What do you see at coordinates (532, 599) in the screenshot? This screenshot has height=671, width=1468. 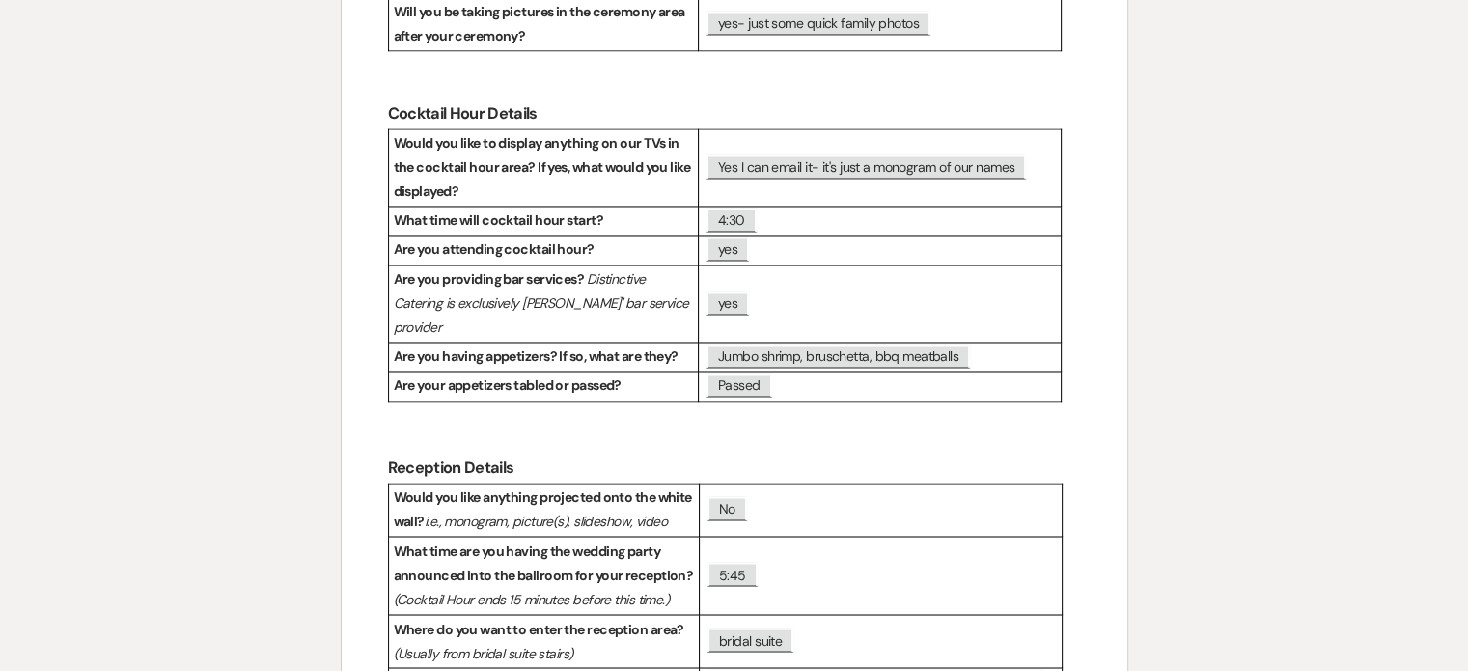 I see `em: (Cocktail Hour ends 15 minutes before this time.)` at bounding box center [532, 599].